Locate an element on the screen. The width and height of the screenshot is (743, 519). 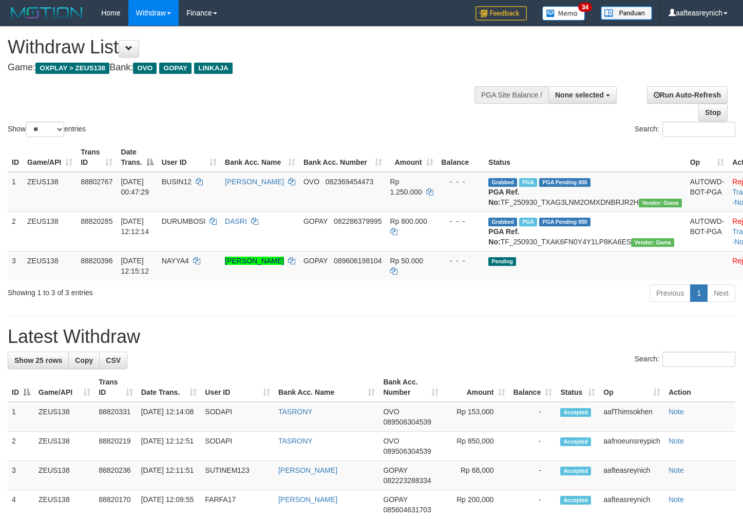
span: Rp 800.000 is located at coordinates (409, 221).